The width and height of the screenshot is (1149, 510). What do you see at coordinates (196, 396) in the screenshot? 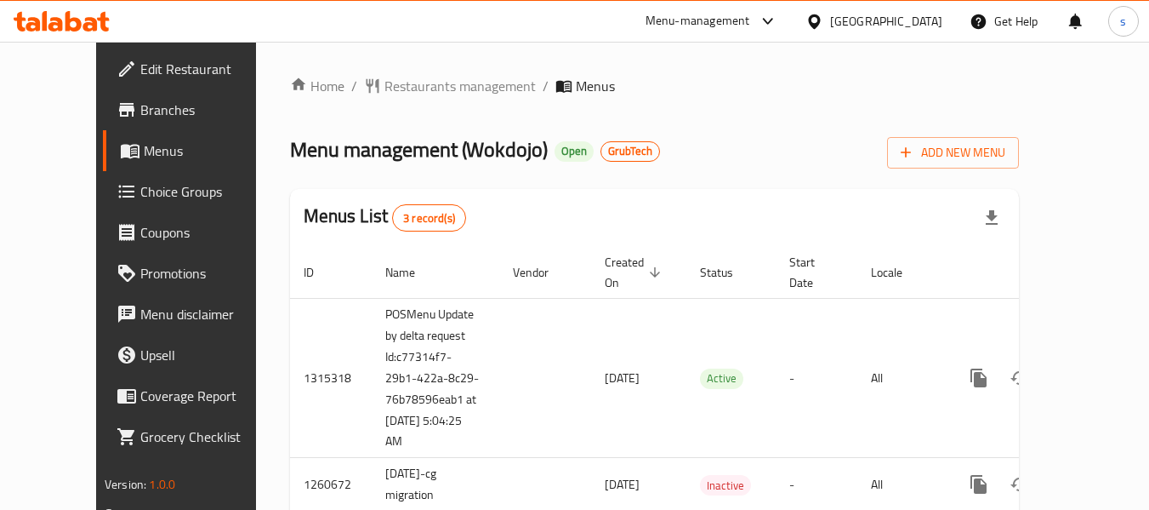
I see `a: Coverage Report` at bounding box center [196, 396].